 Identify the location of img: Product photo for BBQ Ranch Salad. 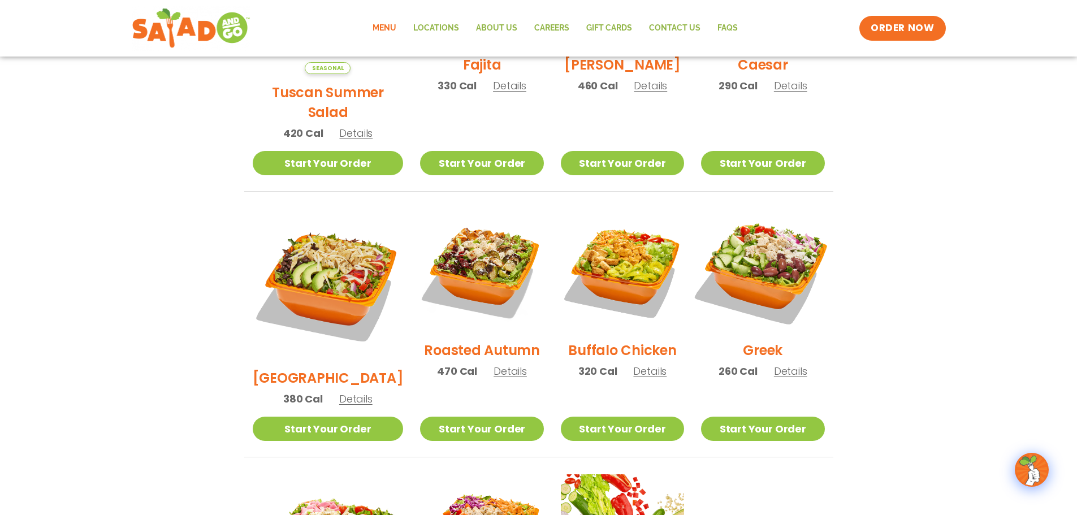
(328, 284).